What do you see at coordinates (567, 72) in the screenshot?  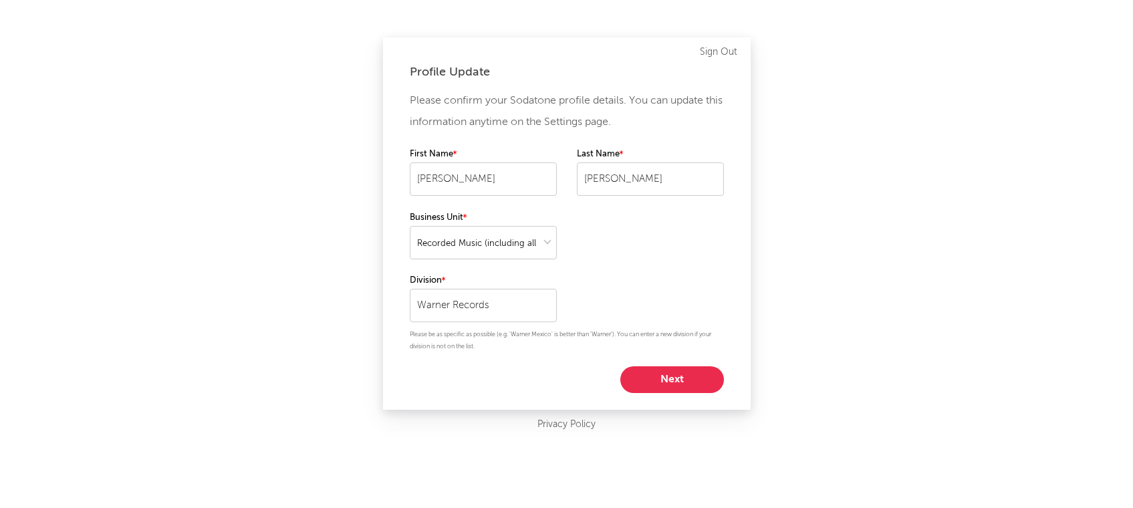 I see `div: Profile Update` at bounding box center [567, 72].